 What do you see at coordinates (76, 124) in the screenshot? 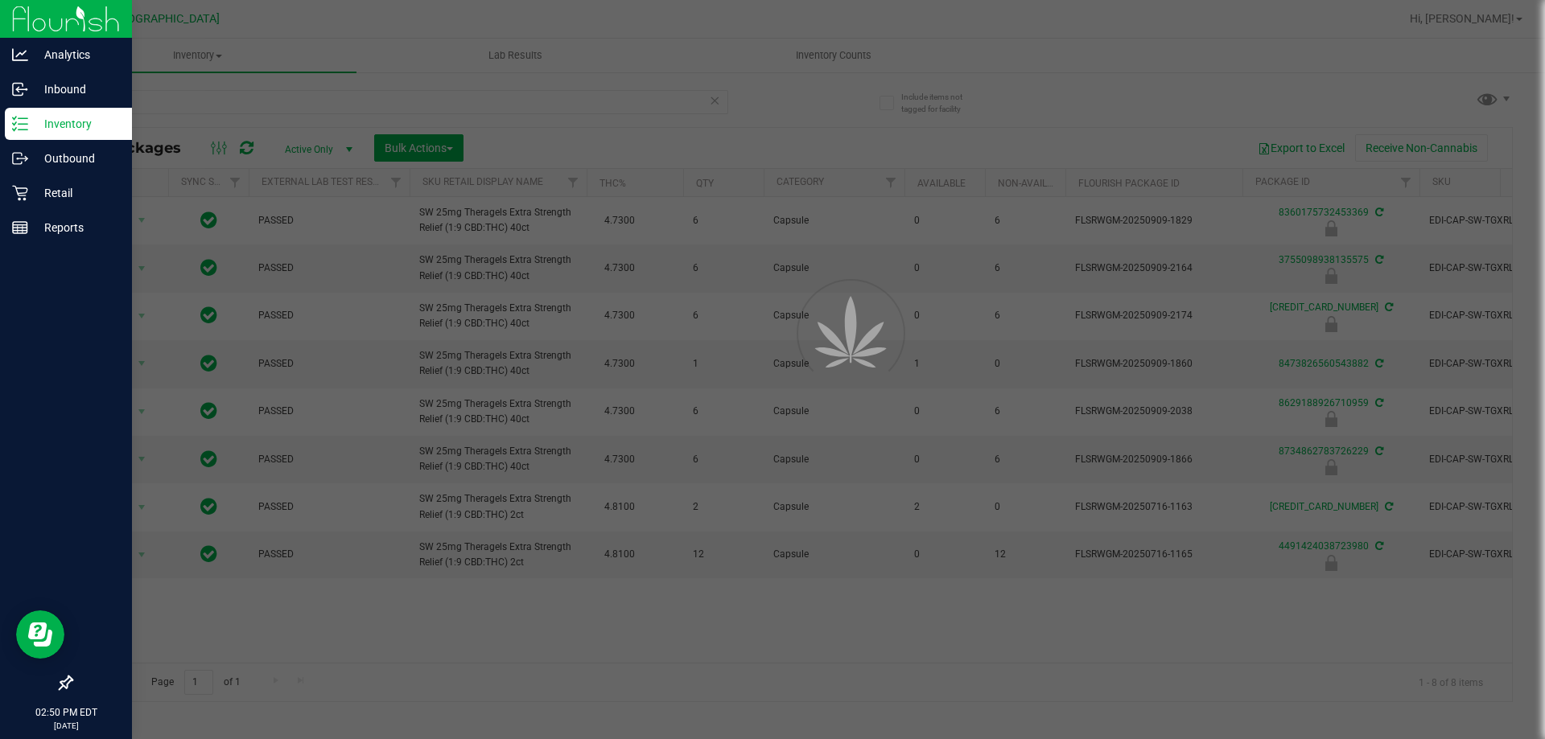
I see `p: Inventory` at bounding box center [76, 124].